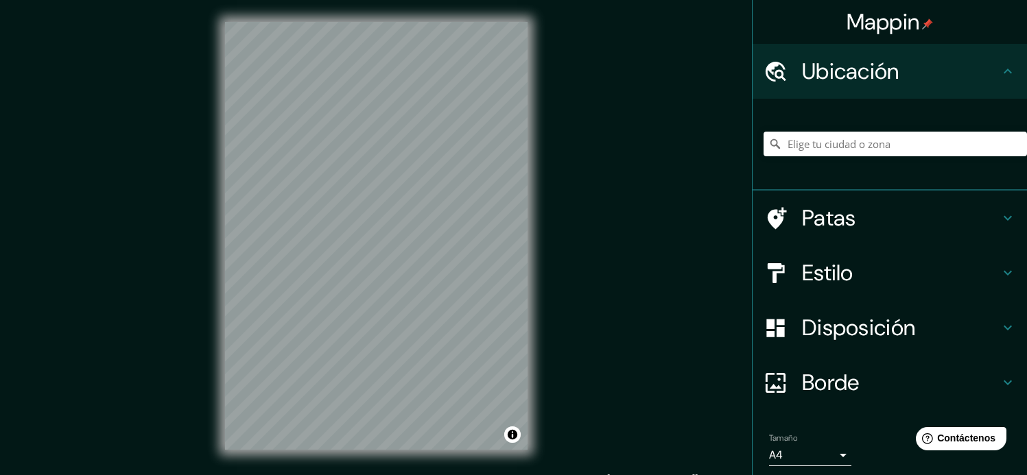 The width and height of the screenshot is (1027, 475). Describe the element at coordinates (889, 273) in the screenshot. I see `div: Estilo` at that location.